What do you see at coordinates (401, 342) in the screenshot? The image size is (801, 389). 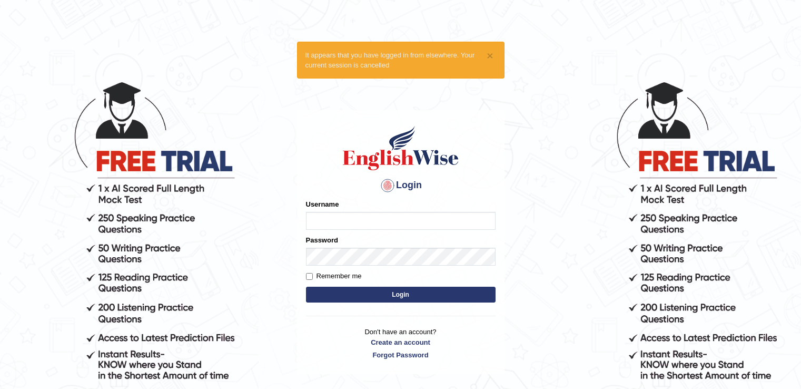 I see `a: Create an account` at bounding box center [401, 342].